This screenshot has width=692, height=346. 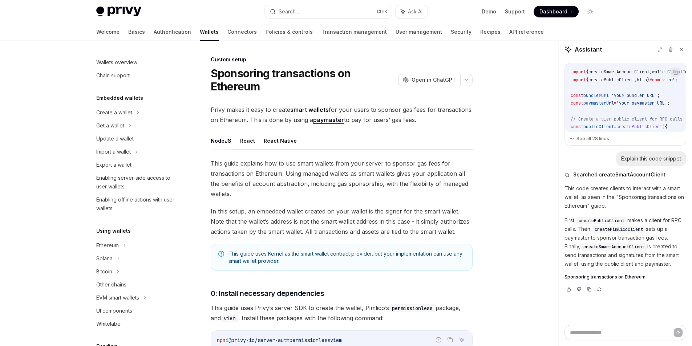 What do you see at coordinates (655, 80) in the screenshot?
I see `span: from` at bounding box center [655, 80].